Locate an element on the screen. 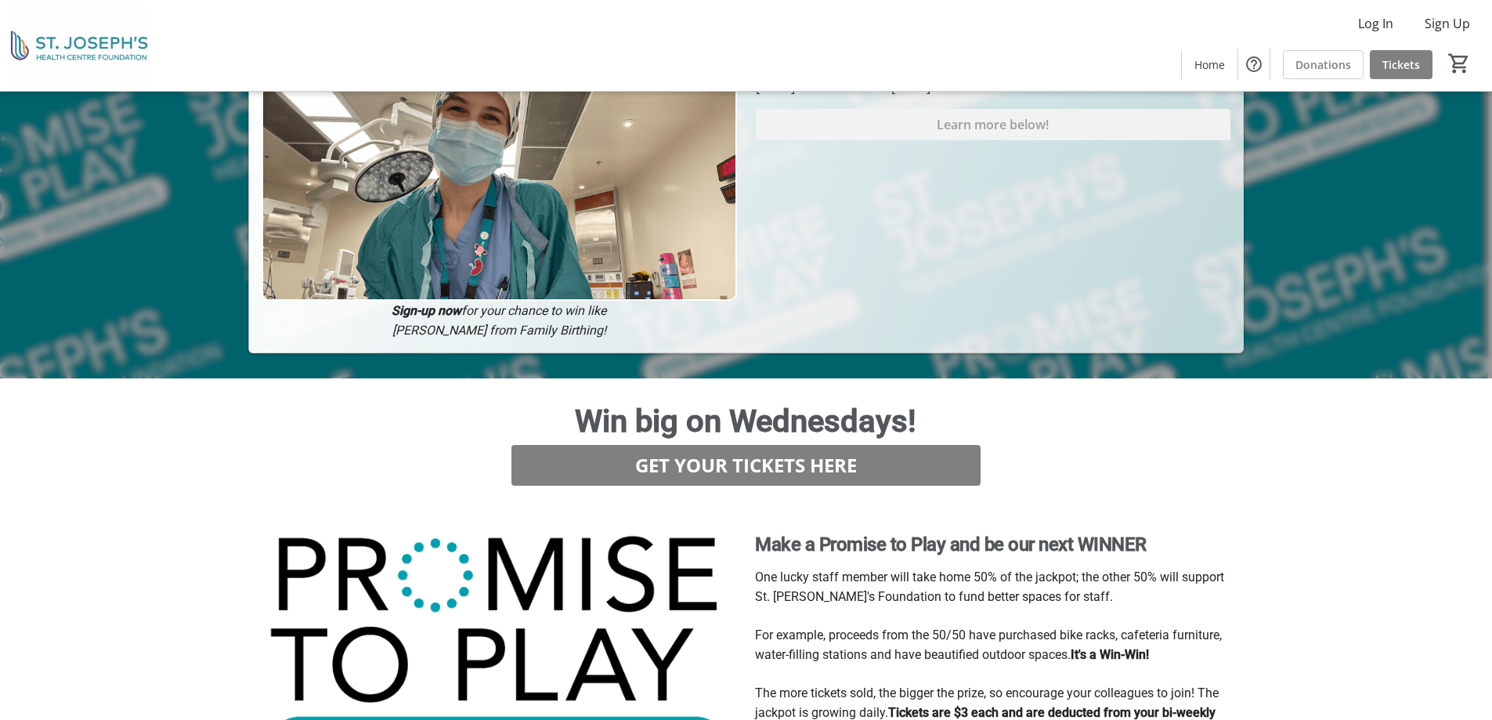 The image size is (1492, 720). button: Sign Up is located at coordinates (1448, 24).